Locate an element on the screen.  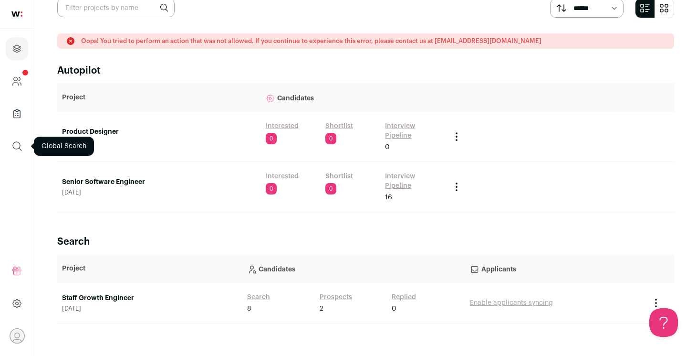
a: Company Lists is located at coordinates (17, 114).